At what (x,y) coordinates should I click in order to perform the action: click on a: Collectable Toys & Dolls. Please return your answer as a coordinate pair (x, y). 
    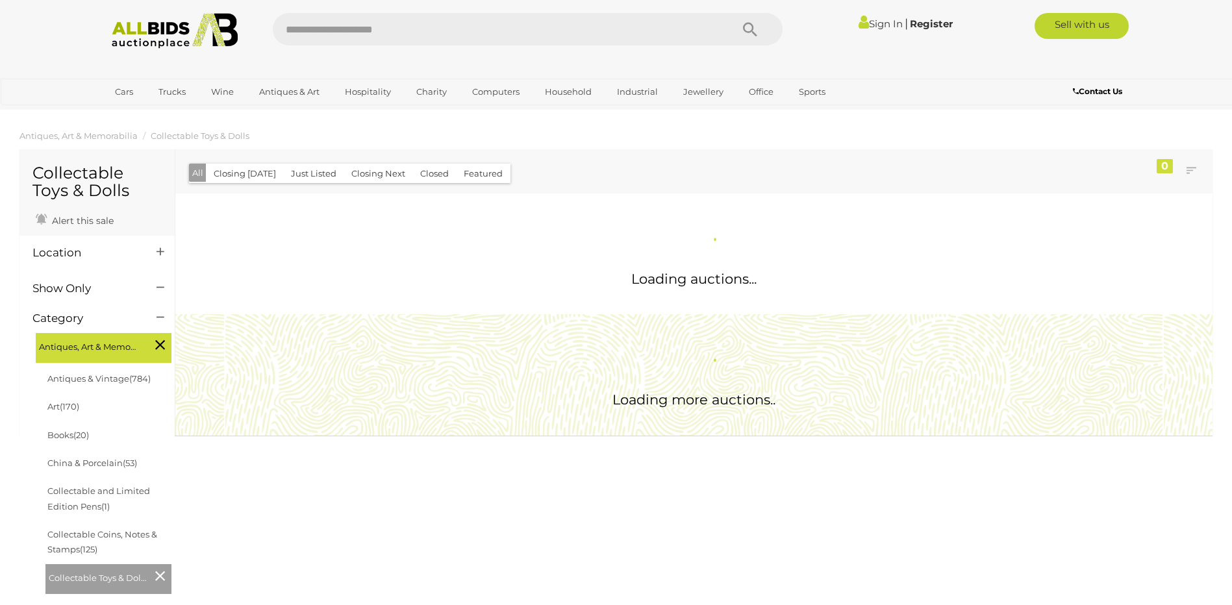
    Looking at the image, I should click on (200, 136).